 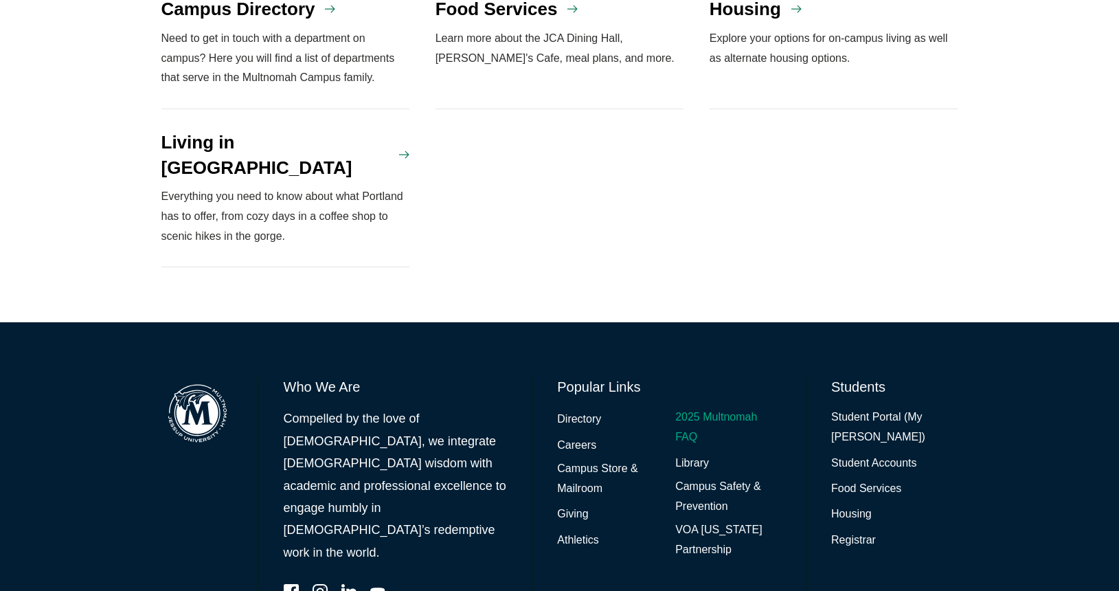 I want to click on a: Housing, so click(x=851, y=514).